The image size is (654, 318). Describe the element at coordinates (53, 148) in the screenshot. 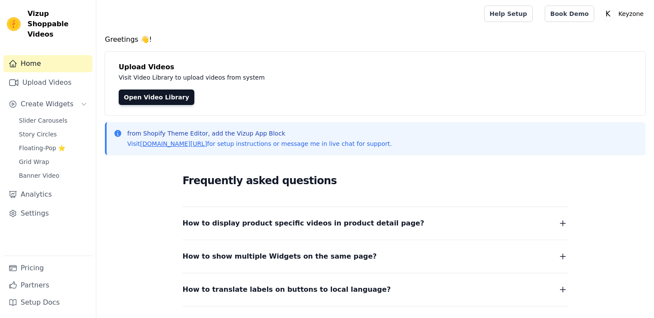

I see `a: Floating-Pop ⭐` at that location.